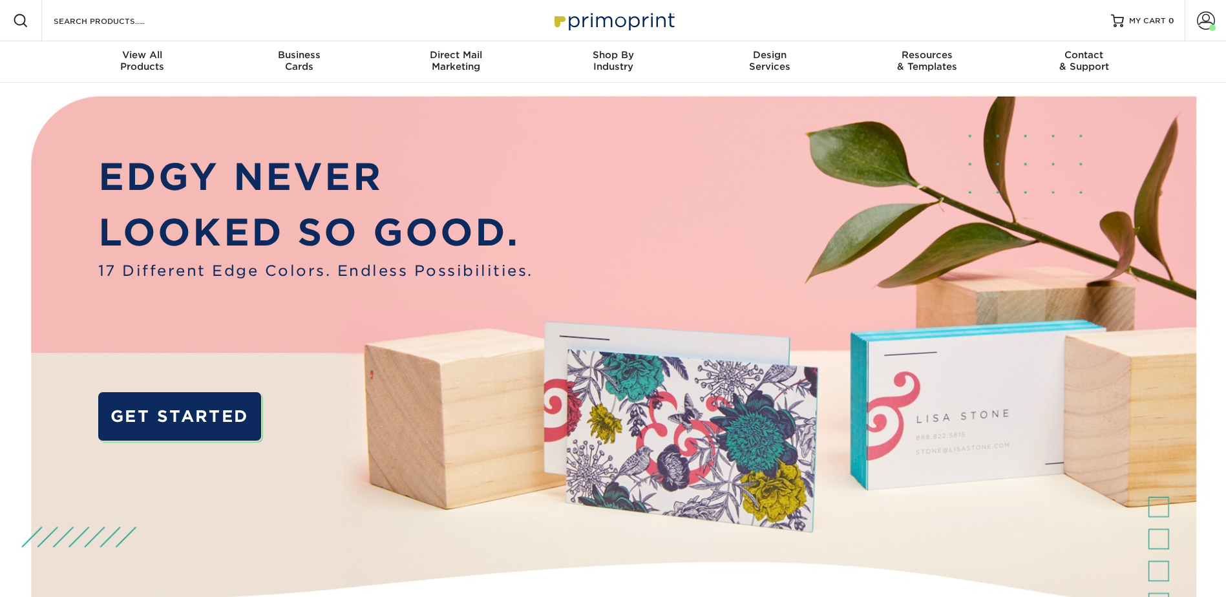 This screenshot has width=1226, height=597. Describe the element at coordinates (927, 61) in the screenshot. I see `div: & Templates` at that location.